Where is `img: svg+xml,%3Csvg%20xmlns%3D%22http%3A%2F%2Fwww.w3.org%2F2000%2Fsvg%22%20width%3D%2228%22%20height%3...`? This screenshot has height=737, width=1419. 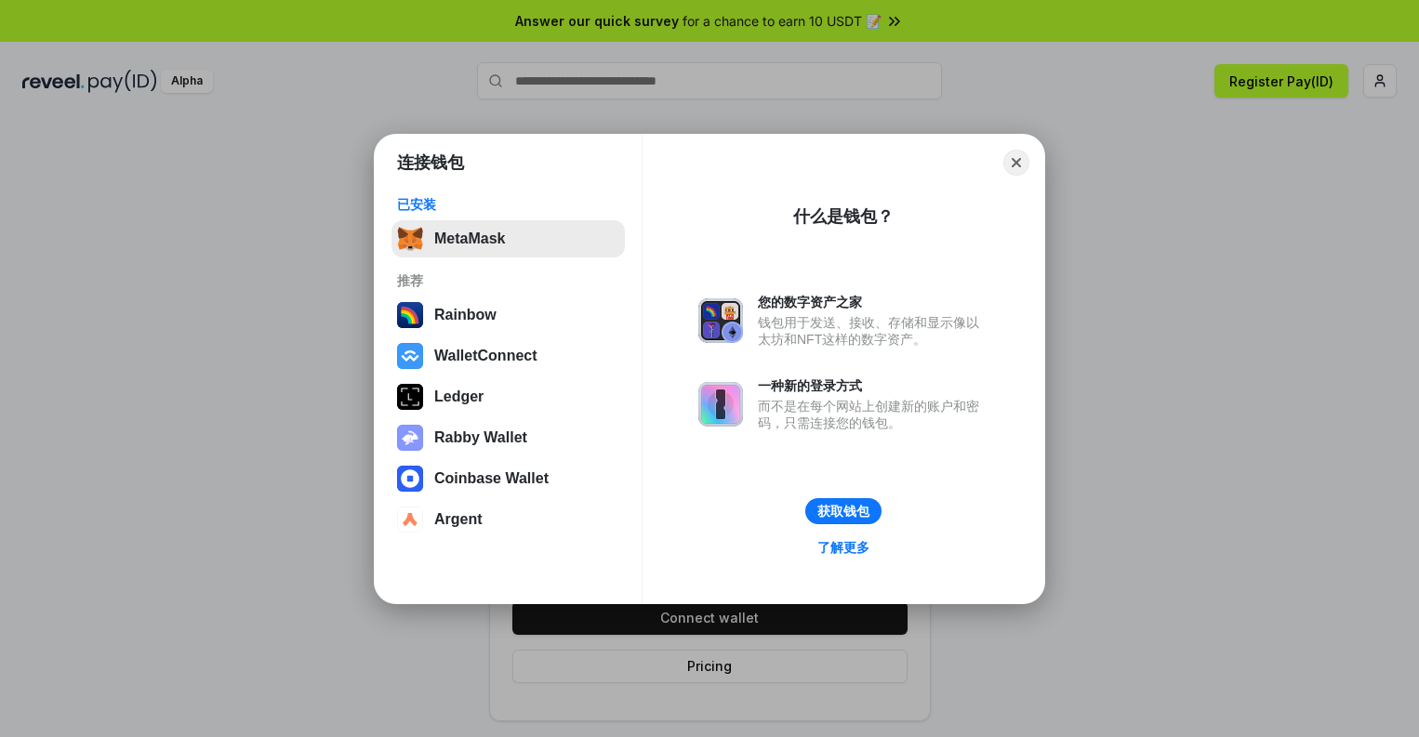
img: svg+xml,%3Csvg%20xmlns%3D%22http%3A%2F%2Fwww.w3.org%2F2000%2Fsvg%22%20width%3D%2228%22%20height%3... is located at coordinates (410, 397).